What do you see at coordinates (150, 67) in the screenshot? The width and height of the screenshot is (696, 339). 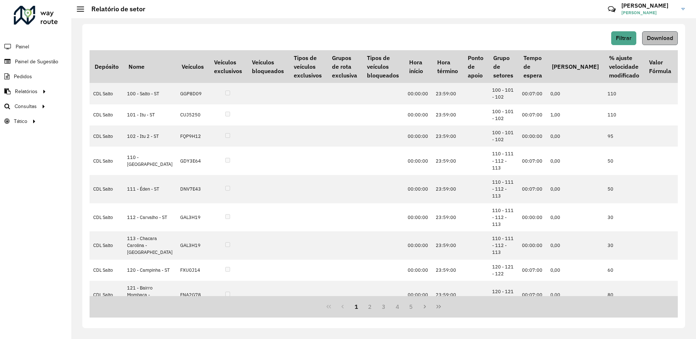 I see `th: Nome` at bounding box center [150, 67].